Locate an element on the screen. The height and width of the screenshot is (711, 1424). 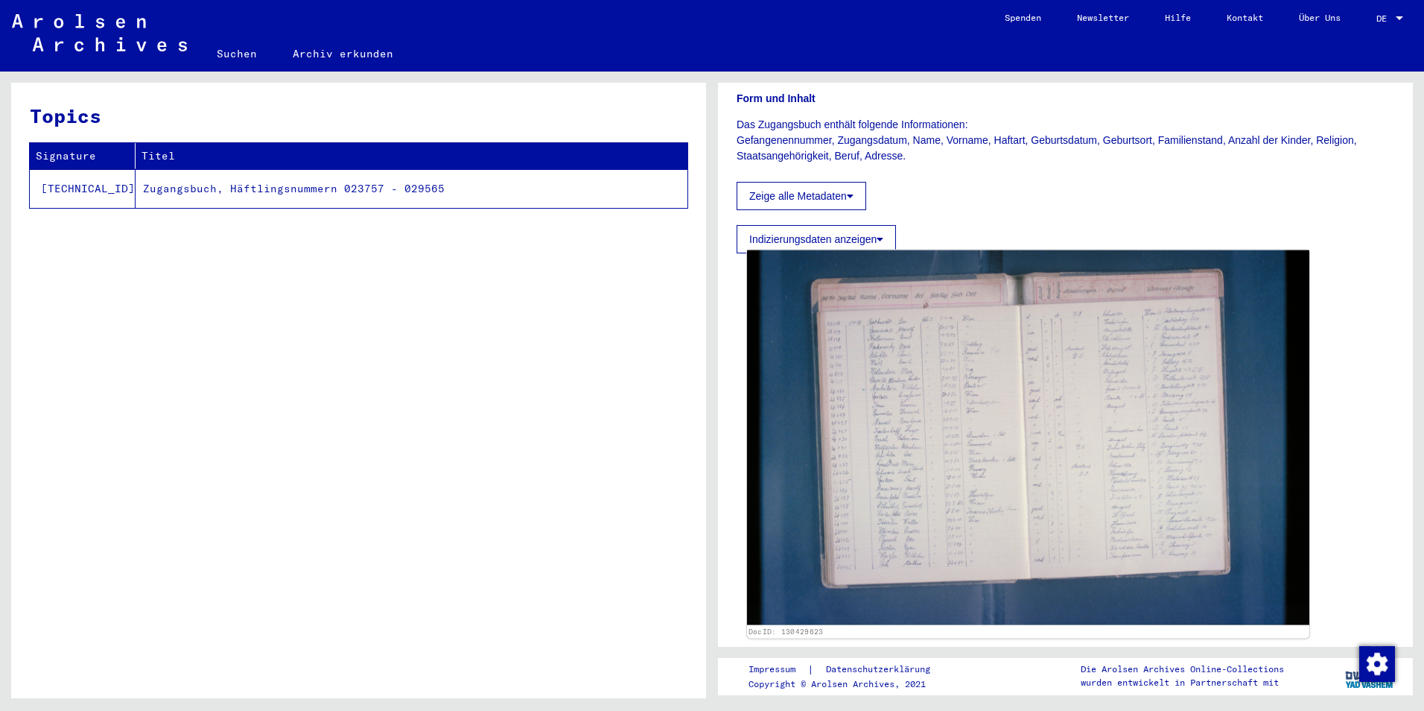
div: Zustimmung ändern is located at coordinates (1376, 663).